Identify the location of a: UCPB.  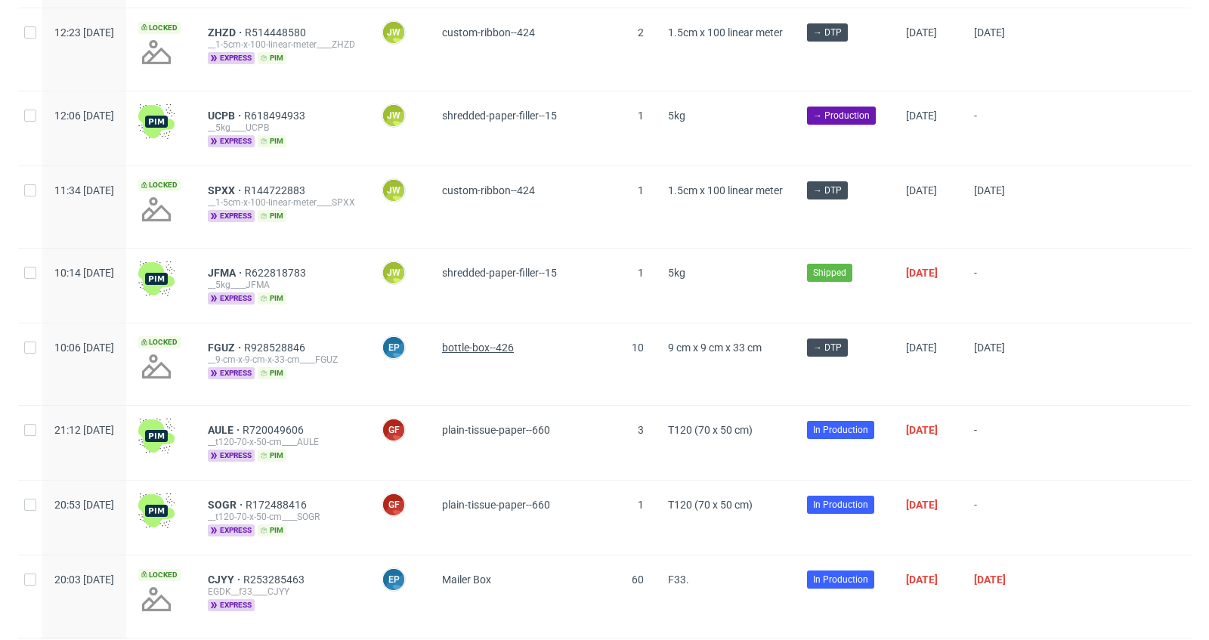
(226, 116).